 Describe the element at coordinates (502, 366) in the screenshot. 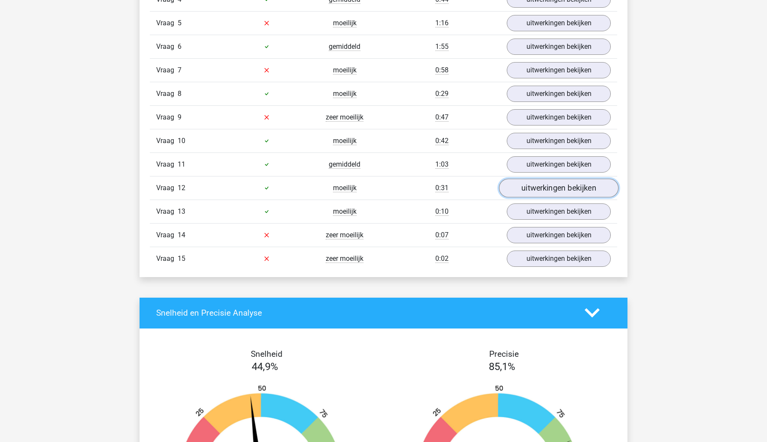

I see `span: 85,1%` at that location.